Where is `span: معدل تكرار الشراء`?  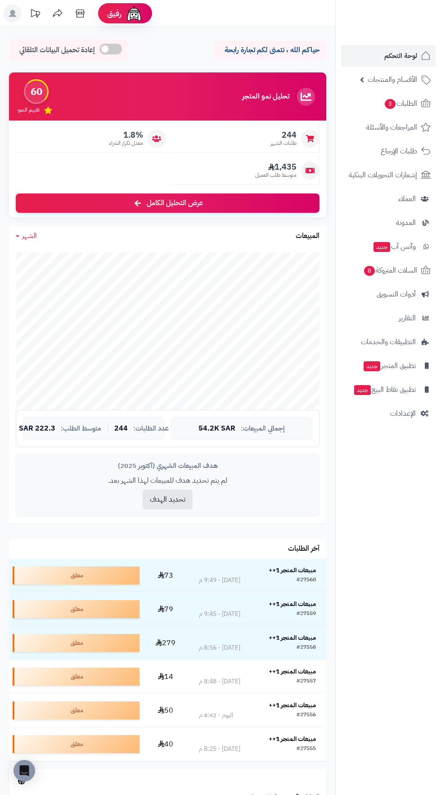 span: معدل تكرار الشراء is located at coordinates (126, 143).